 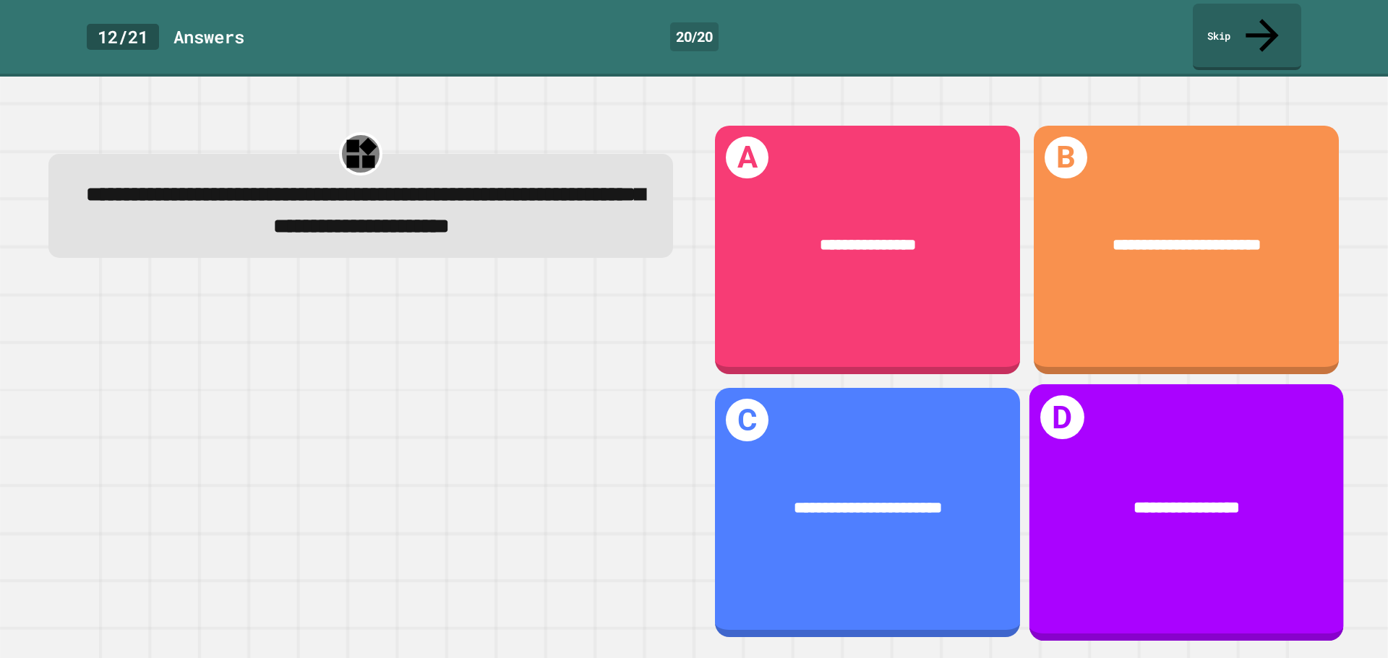 What do you see at coordinates (209, 37) in the screenshot?
I see `div: Answer s` at bounding box center [209, 37].